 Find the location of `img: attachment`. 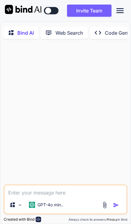

img: attachment is located at coordinates (104, 204).